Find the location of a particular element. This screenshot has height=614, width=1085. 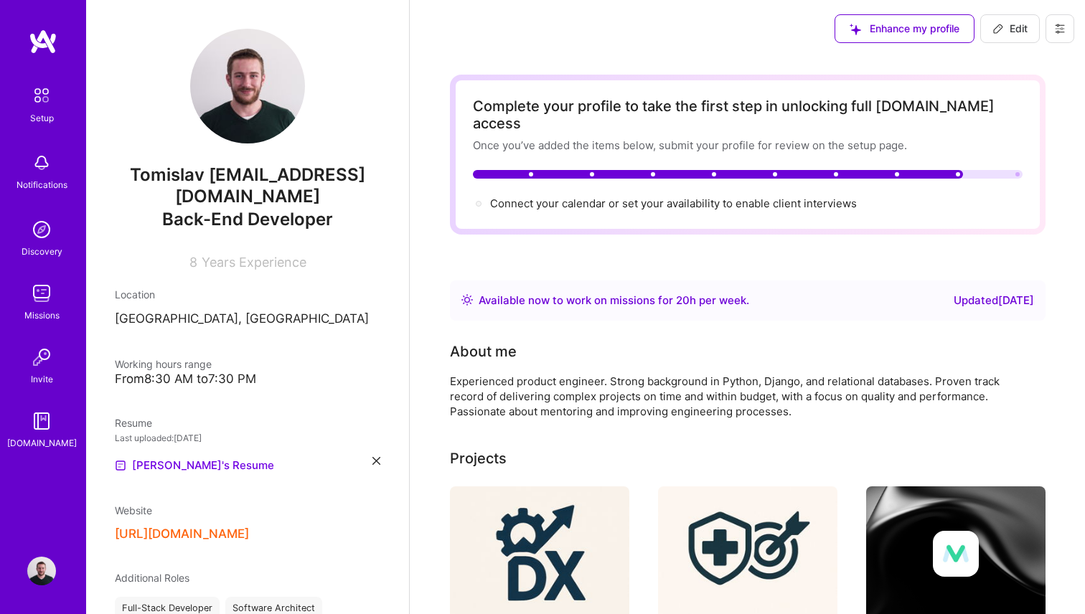

img: Availability is located at coordinates (467, 300).